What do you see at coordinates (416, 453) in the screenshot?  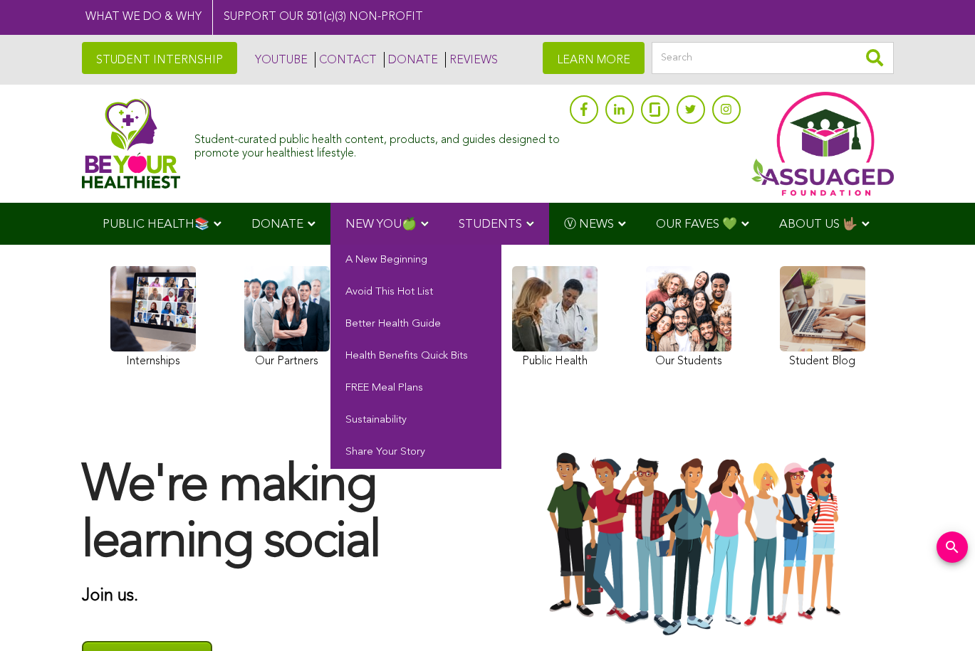 I see `a: Share Your Story` at bounding box center [416, 453].